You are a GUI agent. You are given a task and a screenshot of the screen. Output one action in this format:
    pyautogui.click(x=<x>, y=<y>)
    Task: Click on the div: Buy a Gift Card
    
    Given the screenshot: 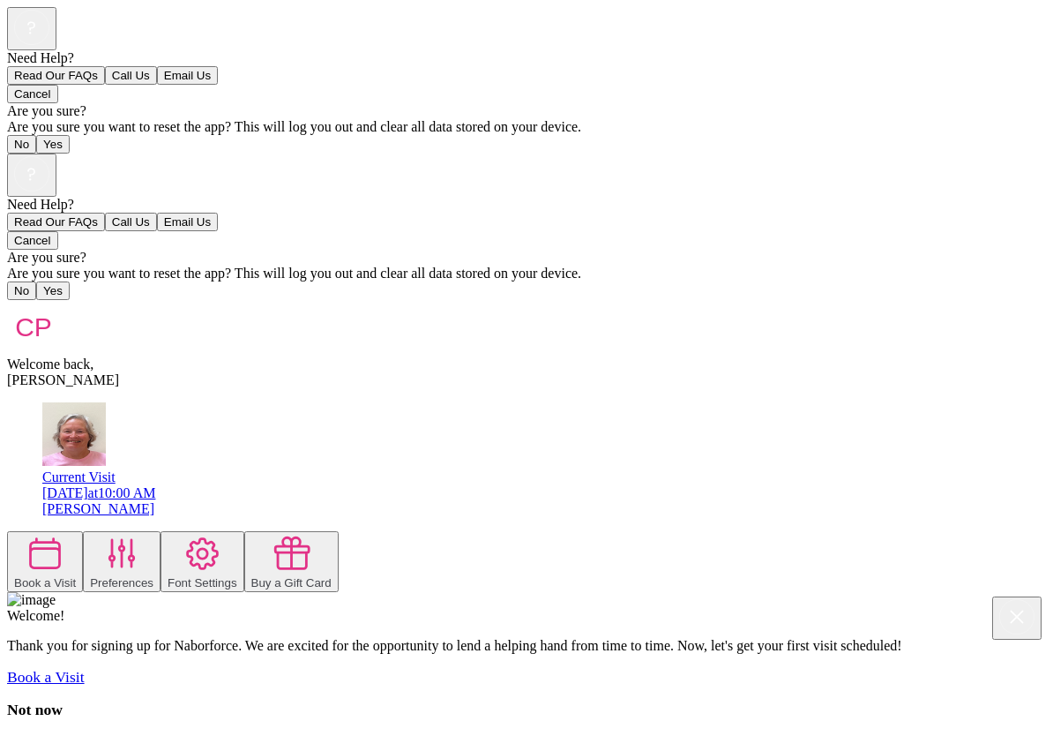 What is the action you would take?
    pyautogui.click(x=291, y=582)
    